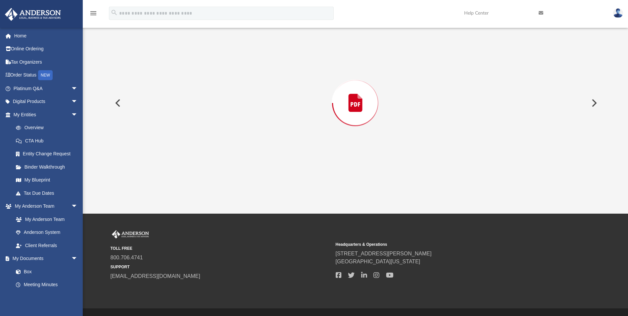 The image size is (628, 316). What do you see at coordinates (46, 102) in the screenshot?
I see `a: Digital Productsarrow_drop_down` at bounding box center [46, 102].